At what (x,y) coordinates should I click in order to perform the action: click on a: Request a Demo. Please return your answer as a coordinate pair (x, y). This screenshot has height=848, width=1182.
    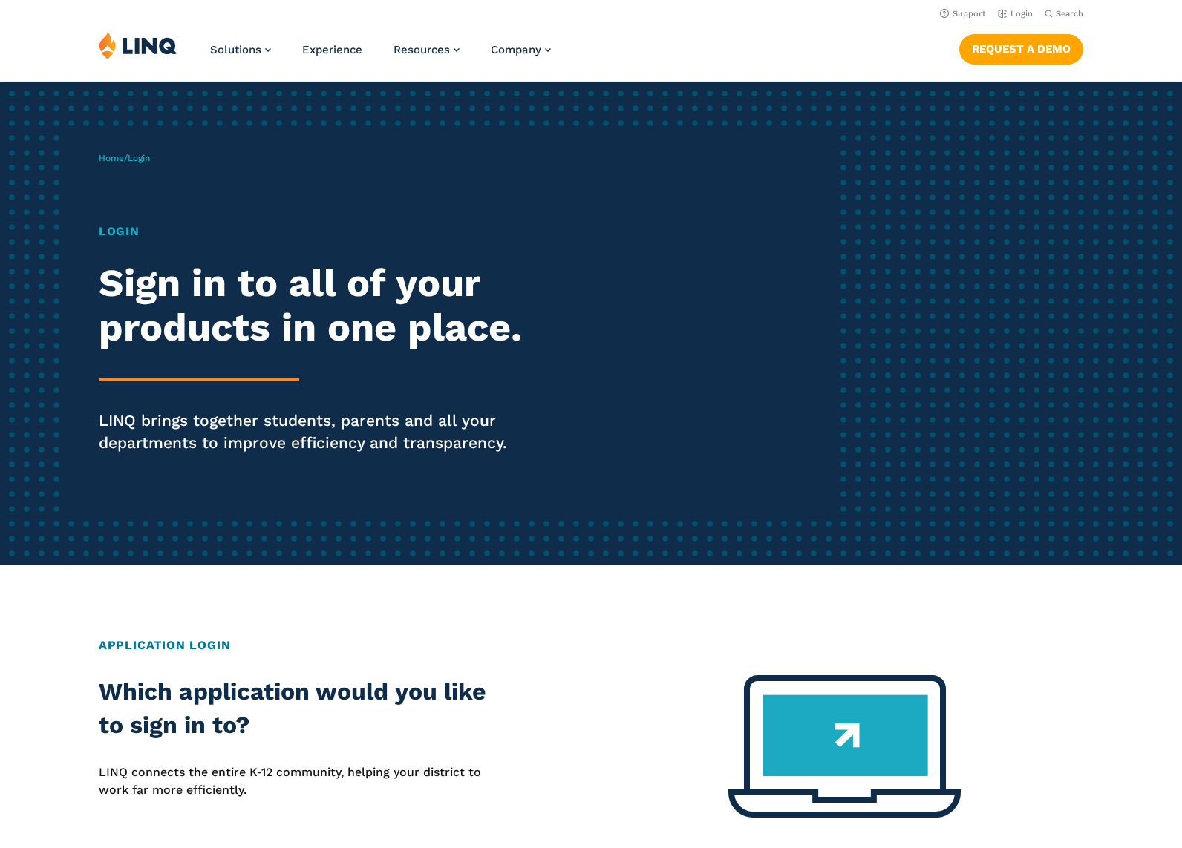
    Looking at the image, I should click on (1020, 49).